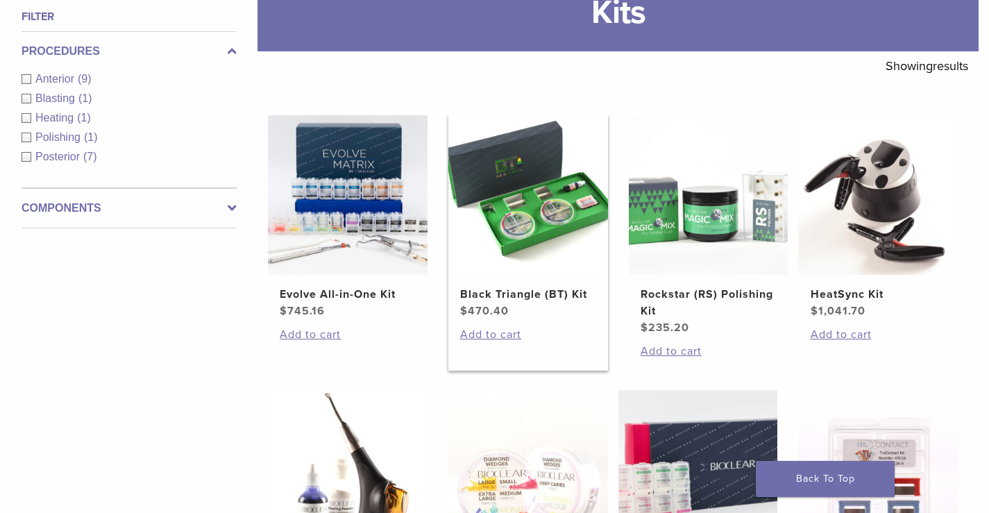  Describe the element at coordinates (129, 17) in the screenshot. I see `h4: Filter` at that location.